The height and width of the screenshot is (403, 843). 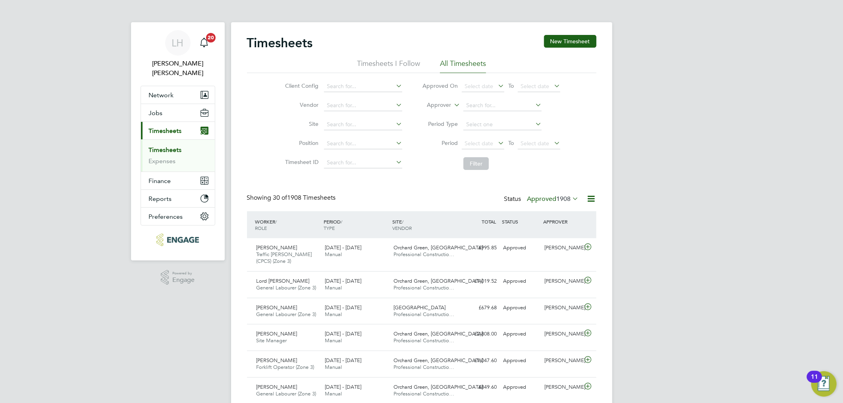 What do you see at coordinates (329, 228) in the screenshot?
I see `span: TYPE` at bounding box center [329, 228].